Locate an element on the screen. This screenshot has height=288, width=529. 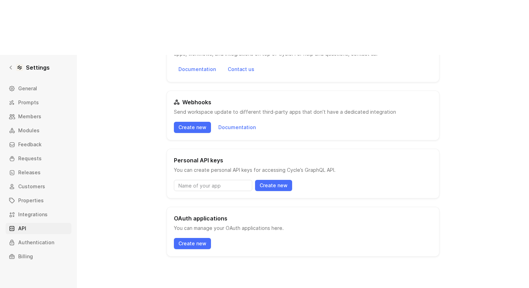
a: Prompts is located at coordinates (38, 103).